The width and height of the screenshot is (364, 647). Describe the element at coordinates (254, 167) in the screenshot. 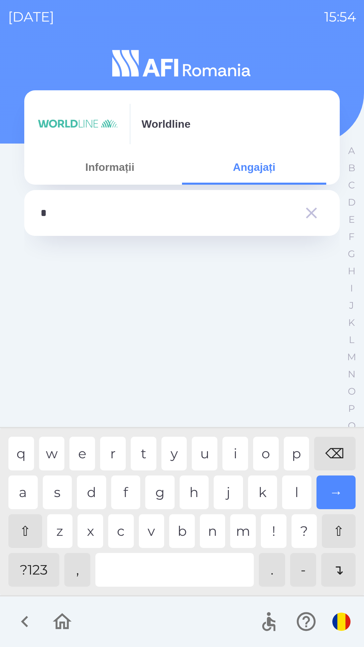

I see `button: Angajați` at that location.